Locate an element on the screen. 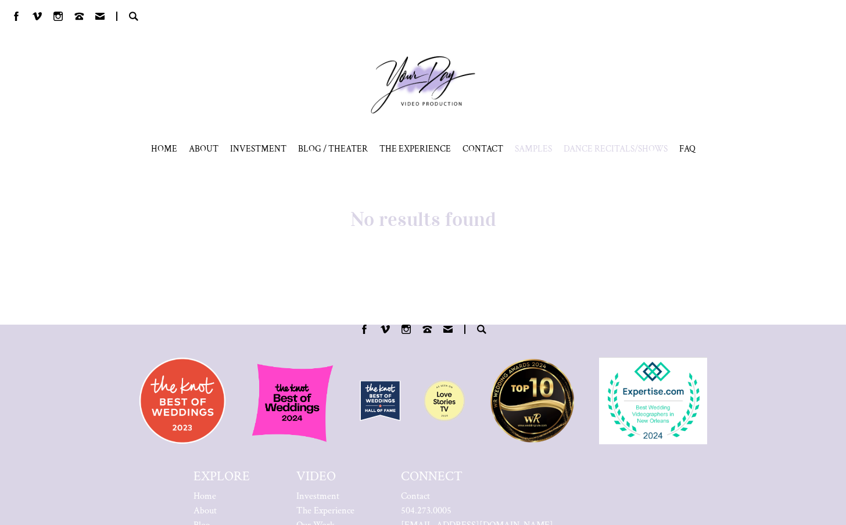 The height and width of the screenshot is (525, 846). span: CONTACT is located at coordinates (483, 149).